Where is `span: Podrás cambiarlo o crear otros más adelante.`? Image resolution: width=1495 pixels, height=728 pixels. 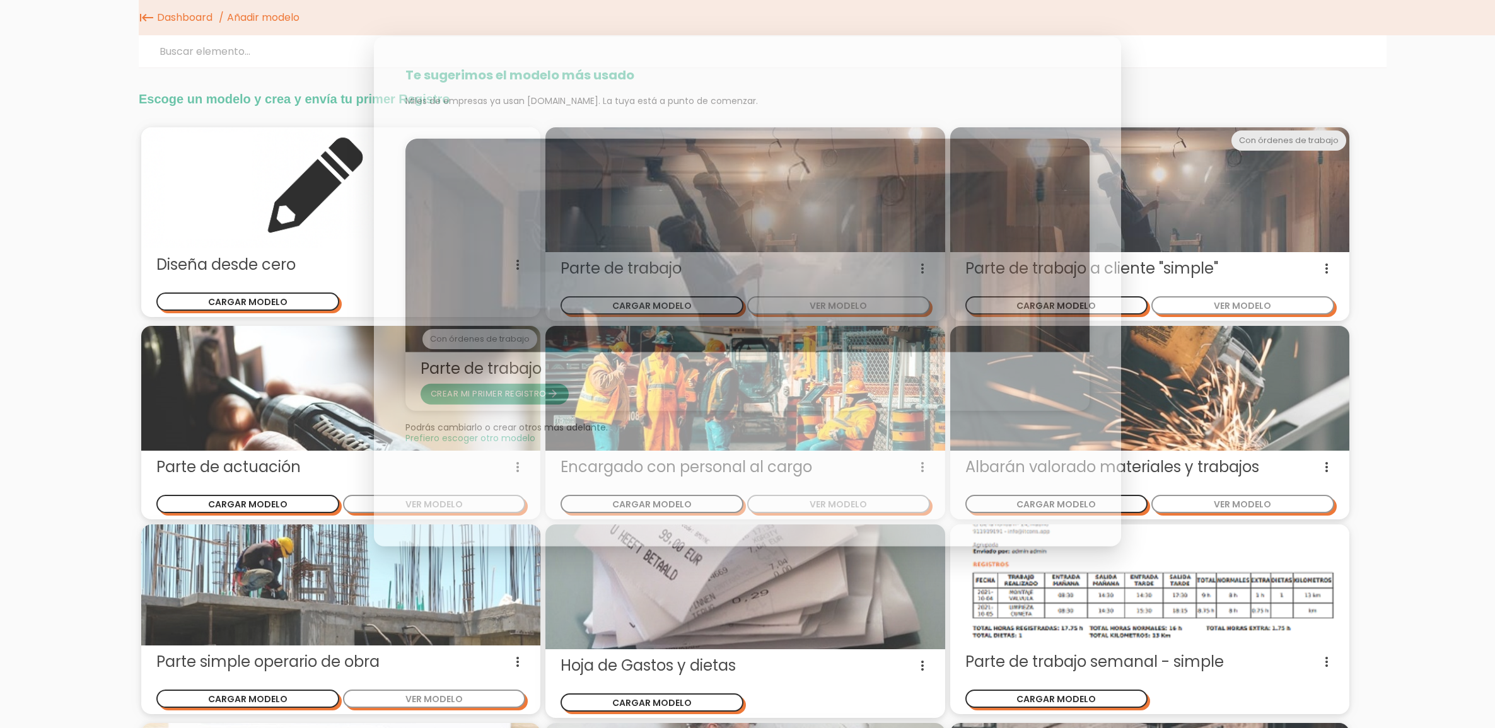
span: Podrás cambiarlo o crear otros más adelante. is located at coordinates (506, 427).